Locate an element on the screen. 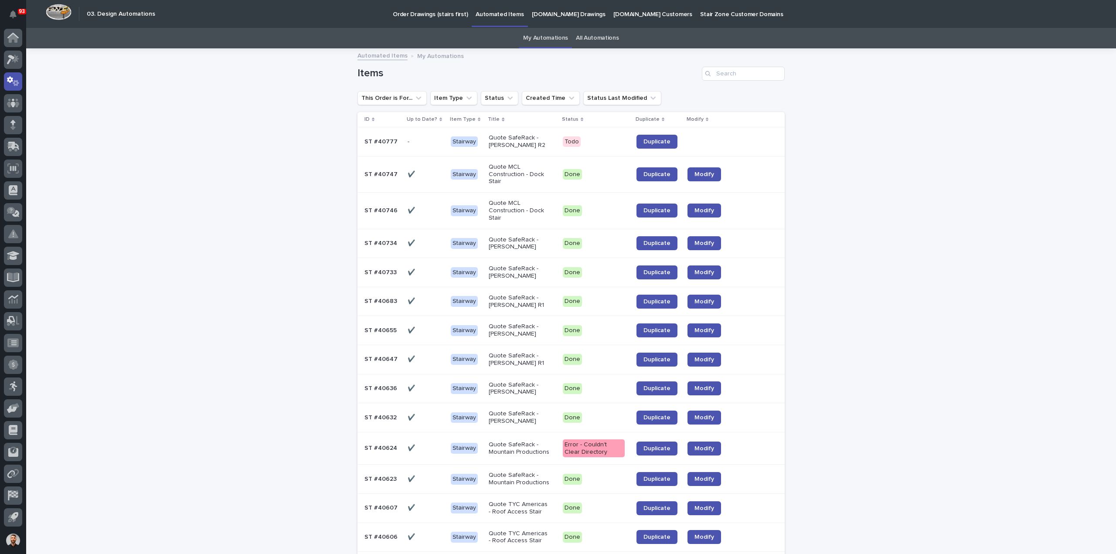  button: Status is located at coordinates (500, 98).